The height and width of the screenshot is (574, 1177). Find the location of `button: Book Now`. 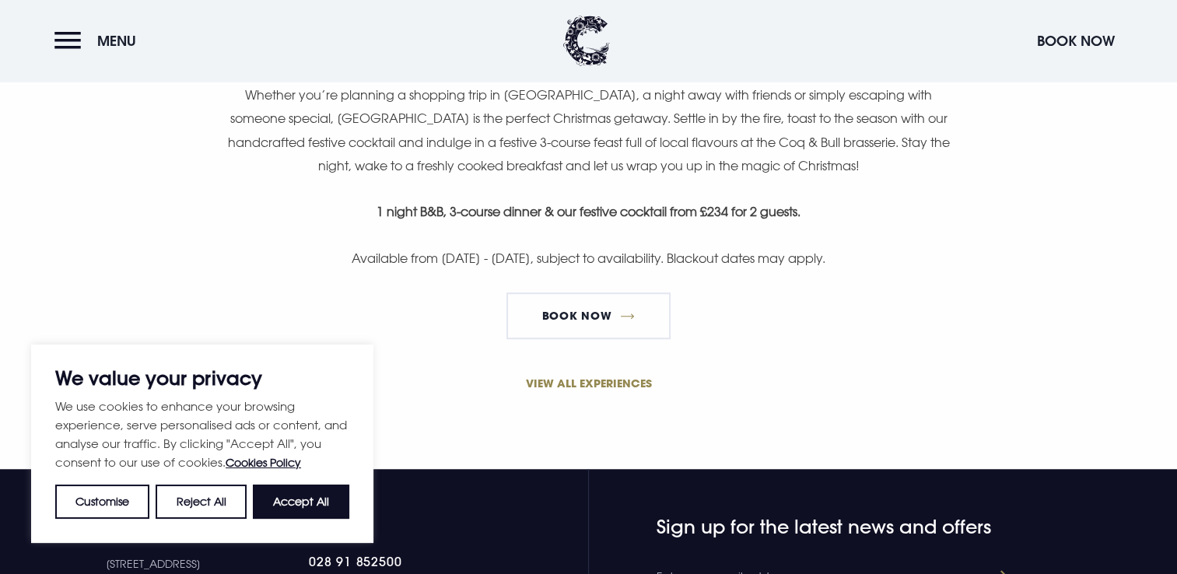

button: Book Now is located at coordinates (1075, 40).